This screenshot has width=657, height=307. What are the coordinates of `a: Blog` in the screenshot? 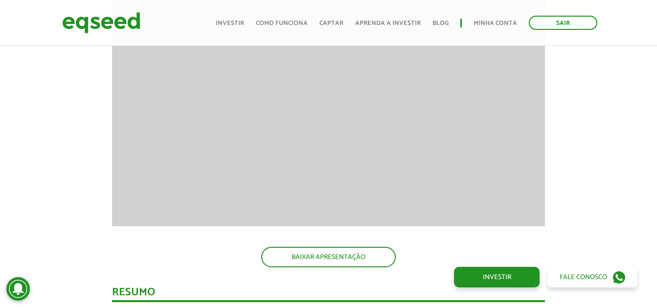 It's located at (440, 23).